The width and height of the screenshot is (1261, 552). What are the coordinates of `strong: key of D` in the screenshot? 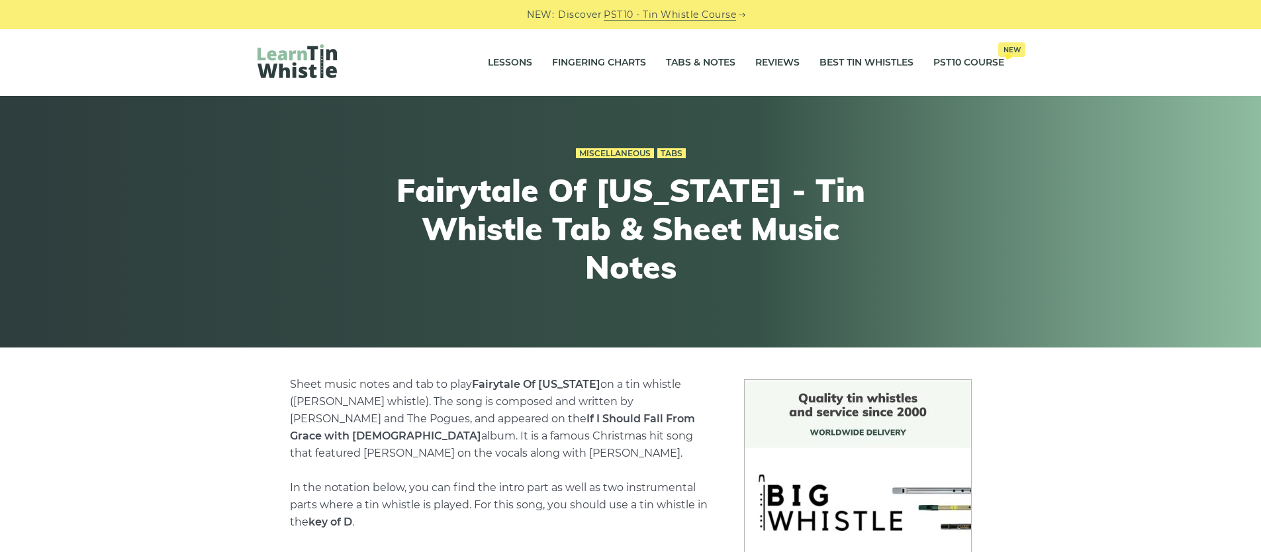 It's located at (330, 522).